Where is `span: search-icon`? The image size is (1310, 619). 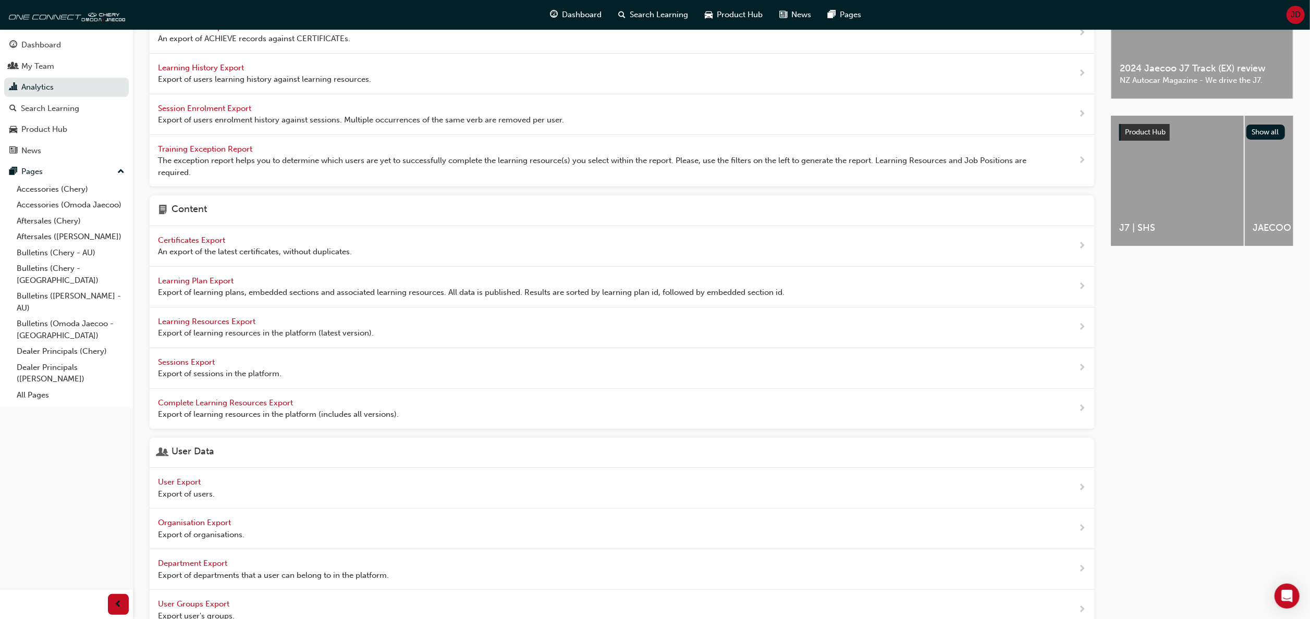
span: search-icon is located at coordinates (13, 109).